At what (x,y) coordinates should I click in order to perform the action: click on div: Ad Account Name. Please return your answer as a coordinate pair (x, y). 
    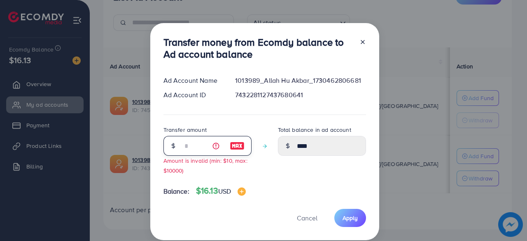
    Looking at the image, I should click on (193, 80).